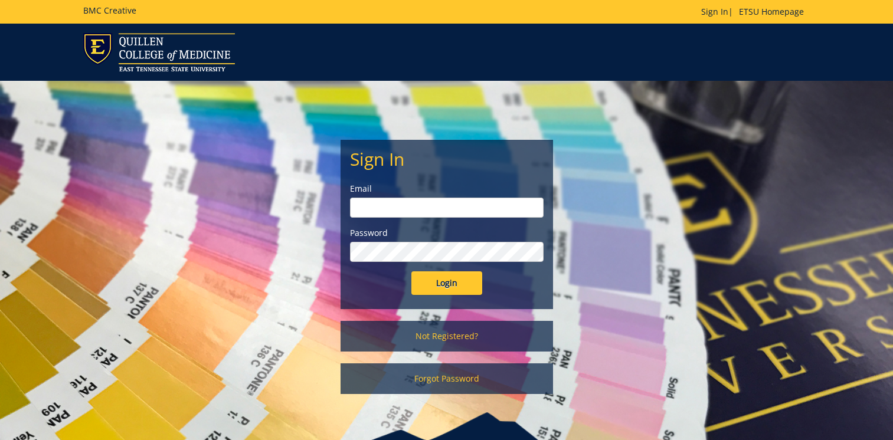 Image resolution: width=893 pixels, height=440 pixels. Describe the element at coordinates (447, 159) in the screenshot. I see `h2: Sign In` at that location.